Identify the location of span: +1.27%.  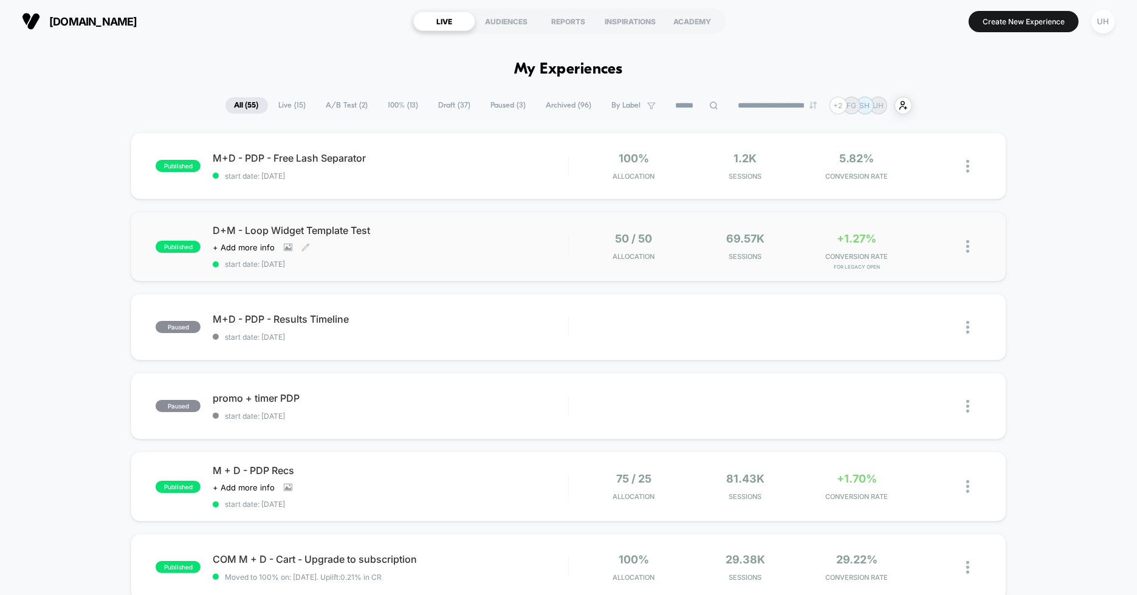
(857, 238).